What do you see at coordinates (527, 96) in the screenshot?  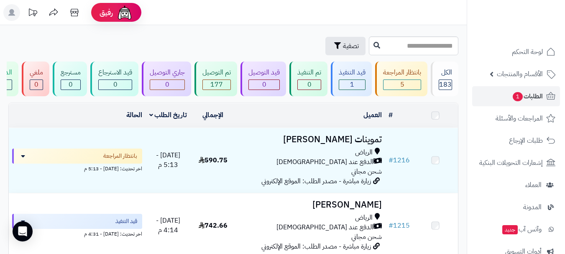 I see `span: الطلبات` at bounding box center [527, 96].